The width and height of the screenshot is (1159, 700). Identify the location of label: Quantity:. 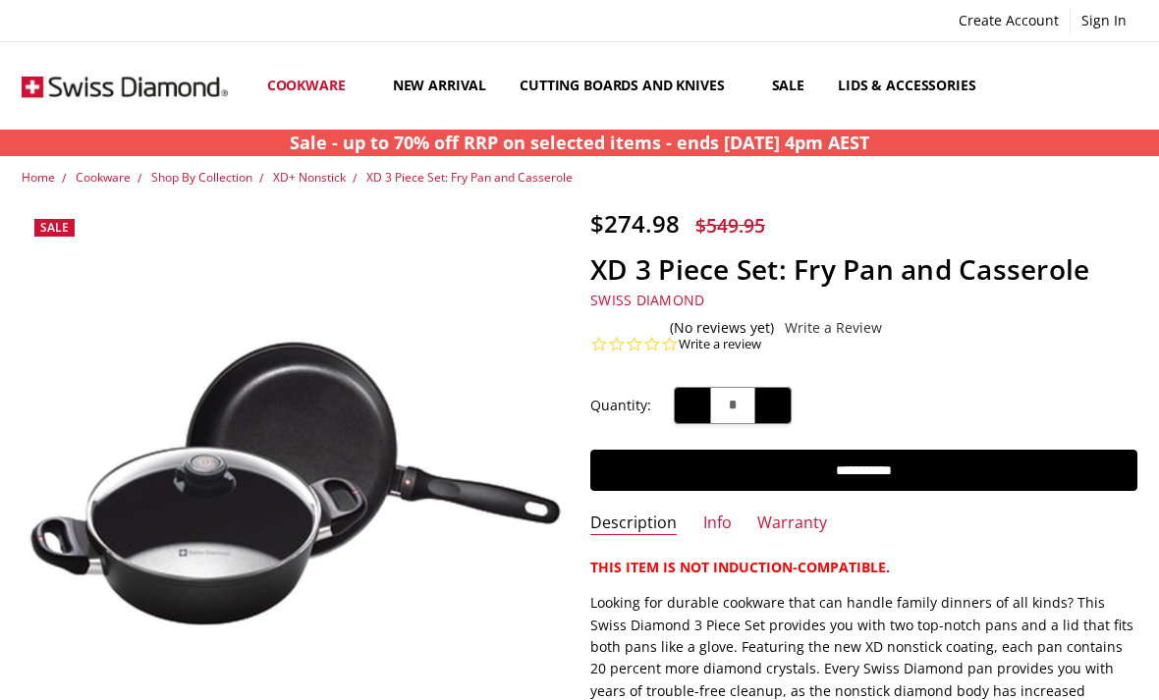
(621, 406).